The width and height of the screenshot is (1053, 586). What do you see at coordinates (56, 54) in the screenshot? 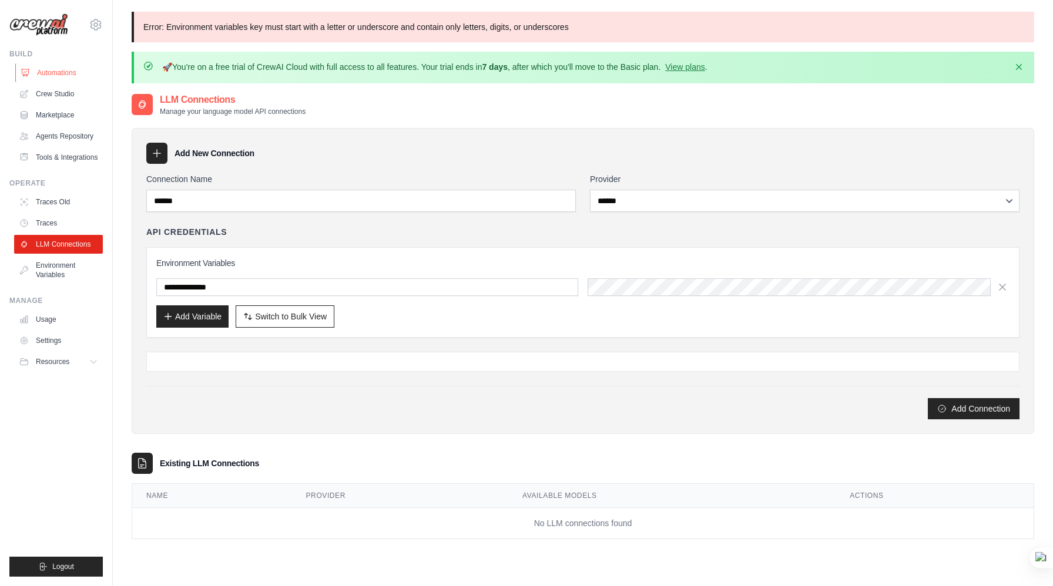
I see `div: Build` at bounding box center [56, 54].